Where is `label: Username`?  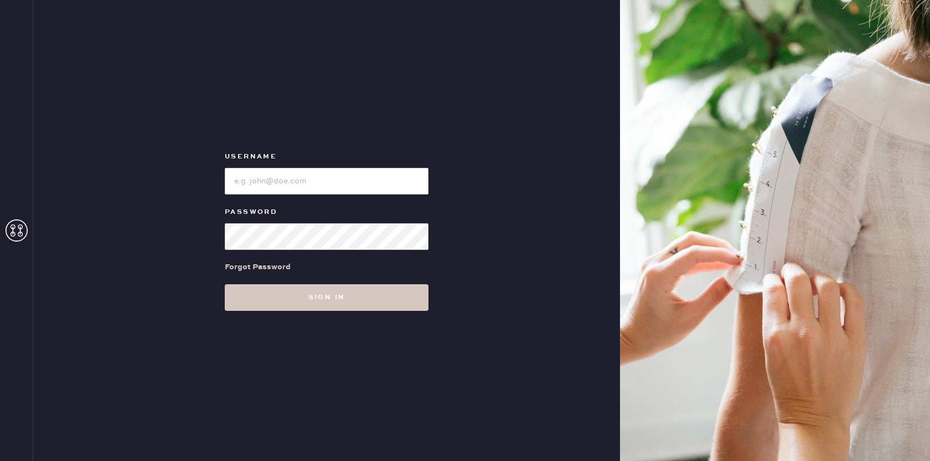
label: Username is located at coordinates (327, 157).